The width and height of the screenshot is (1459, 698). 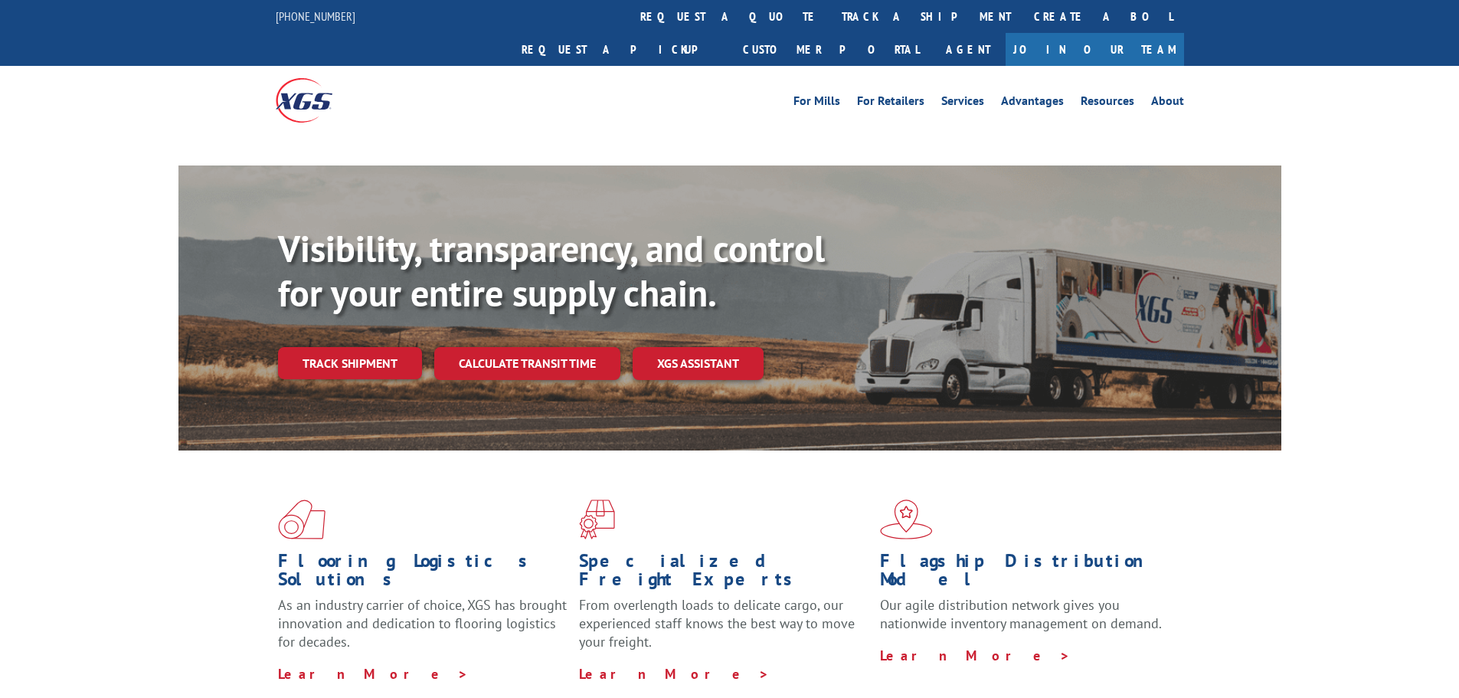 I want to click on span: As an industry carrier of choice, XGS has brought innovation and dedication to flooring logistics..., so click(x=422, y=623).